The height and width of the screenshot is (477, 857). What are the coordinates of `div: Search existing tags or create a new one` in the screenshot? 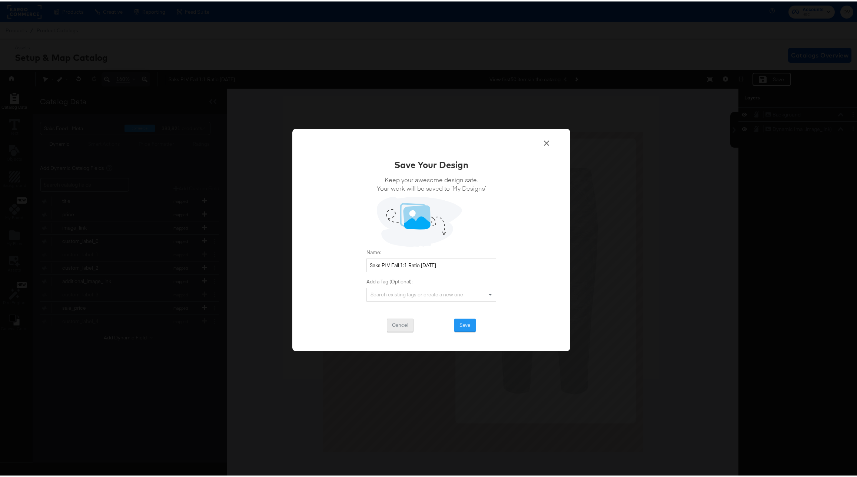 It's located at (431, 293).